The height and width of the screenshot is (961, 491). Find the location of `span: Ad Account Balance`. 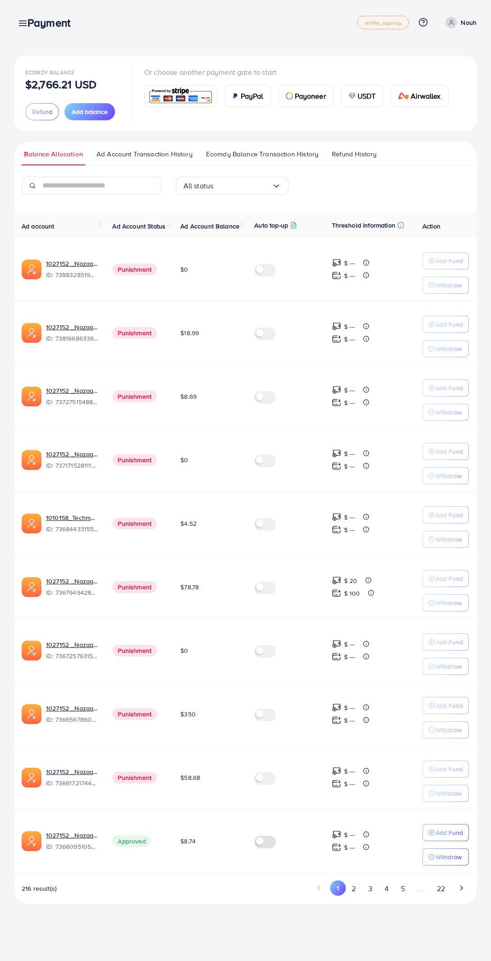

span: Ad Account Balance is located at coordinates (209, 226).